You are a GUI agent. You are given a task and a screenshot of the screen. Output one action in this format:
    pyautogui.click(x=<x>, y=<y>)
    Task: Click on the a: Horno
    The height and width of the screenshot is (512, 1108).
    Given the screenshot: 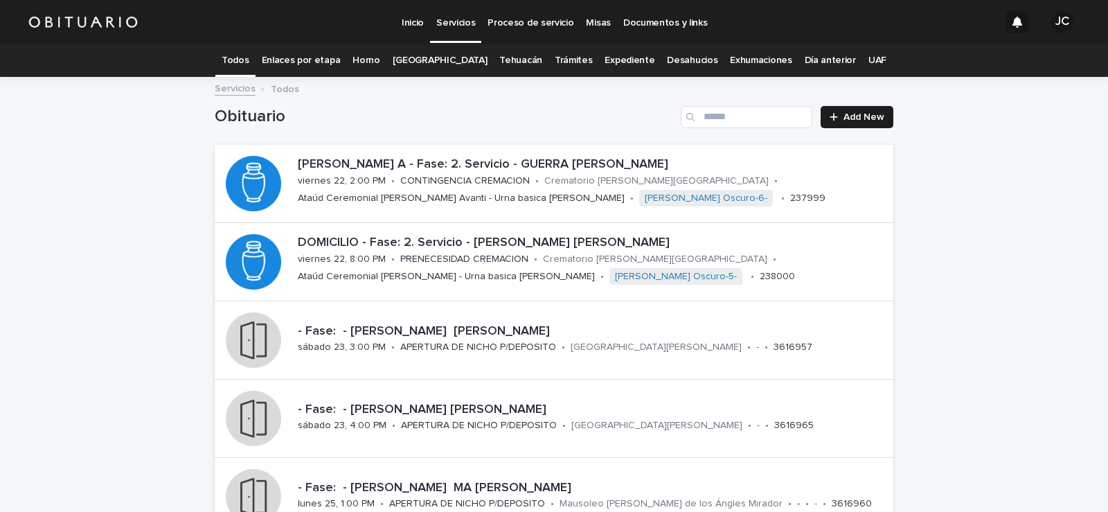 What is the action you would take?
    pyautogui.click(x=366, y=60)
    